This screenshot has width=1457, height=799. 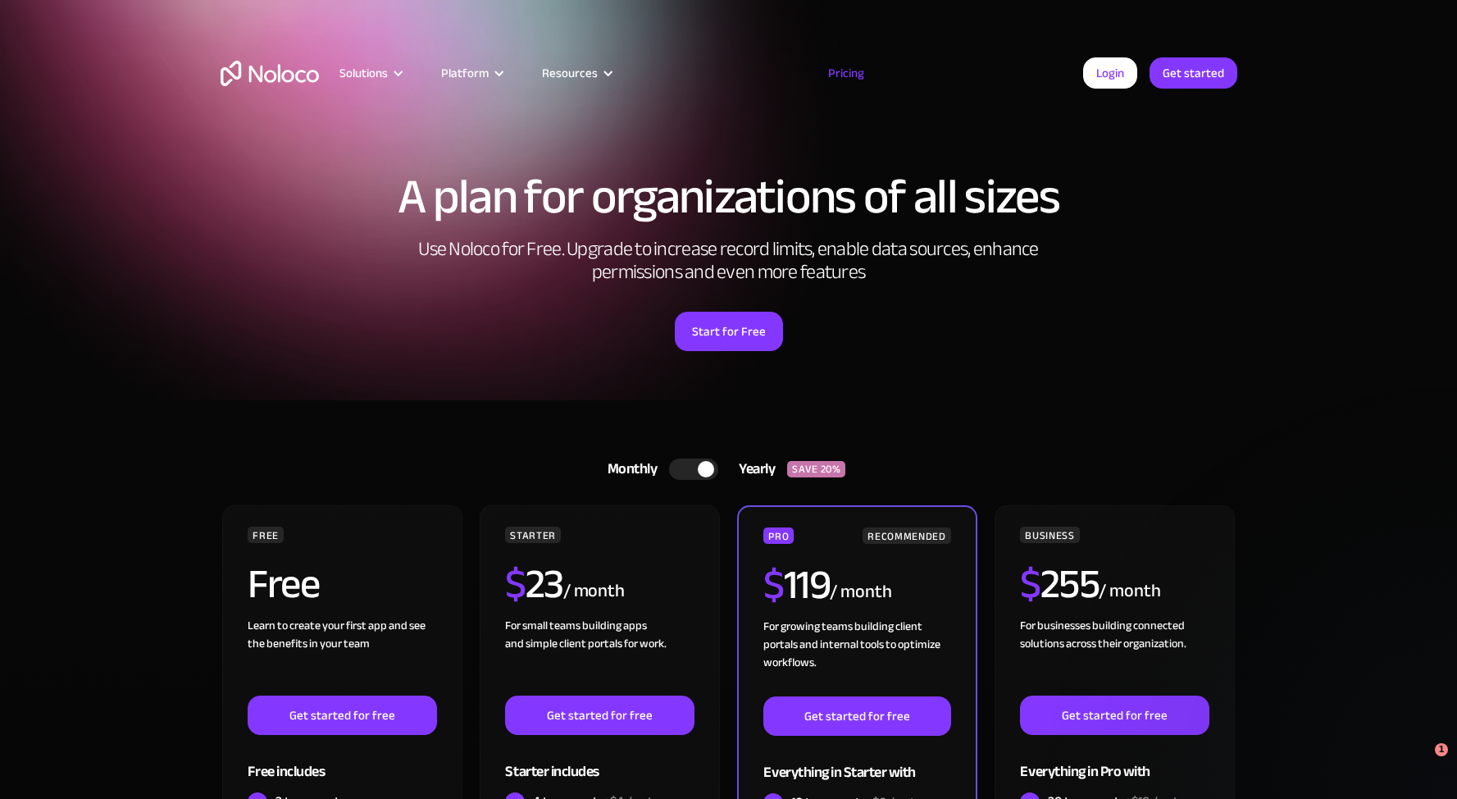 What do you see at coordinates (1115, 656) in the screenshot?
I see `div: For businesses building connected solutions across their organization. ‍` at bounding box center [1115, 656].